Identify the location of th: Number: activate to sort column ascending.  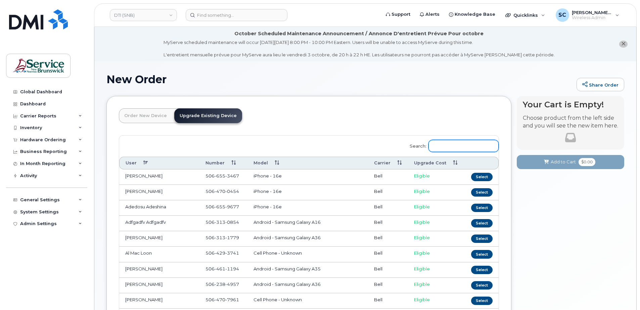
(224, 163).